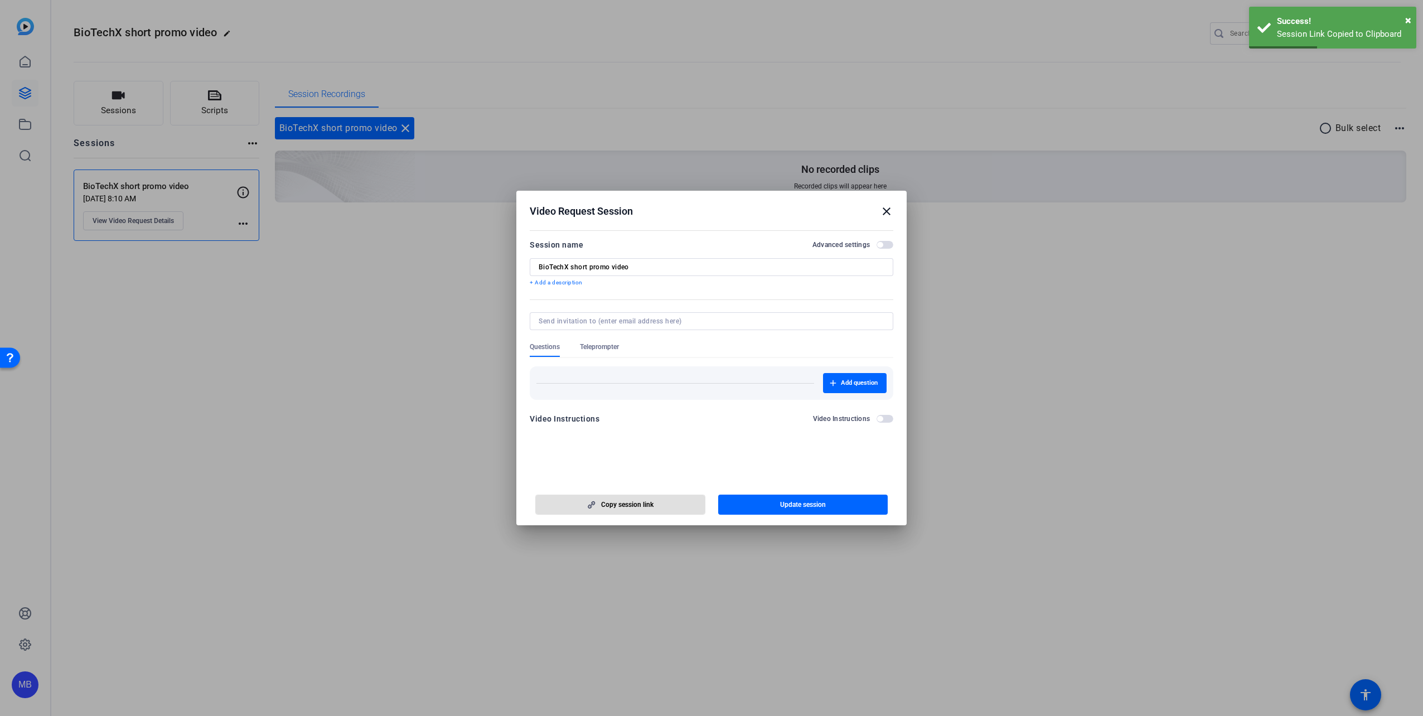 The image size is (1423, 716). What do you see at coordinates (599, 347) in the screenshot?
I see `span: Teleprompter` at bounding box center [599, 347].